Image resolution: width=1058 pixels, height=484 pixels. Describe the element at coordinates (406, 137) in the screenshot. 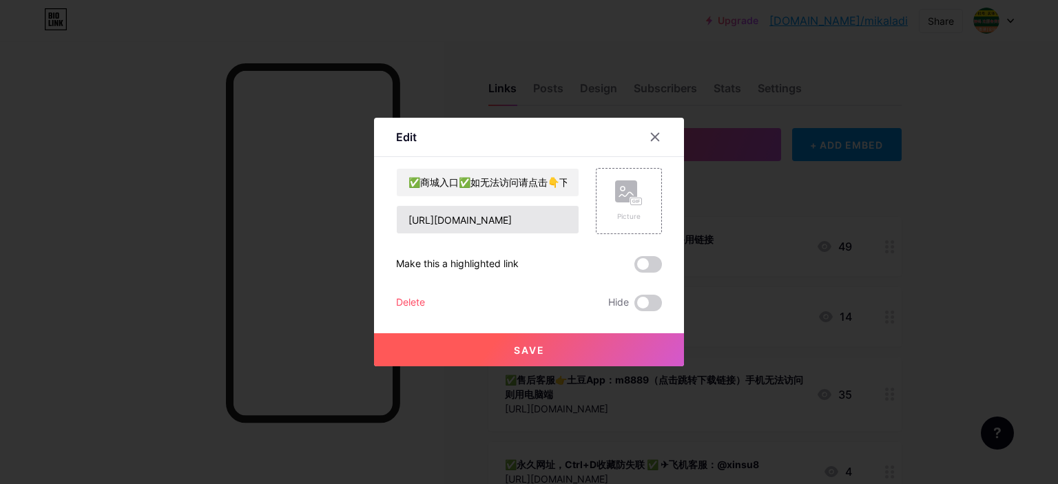

I see `div: Edit` at that location.